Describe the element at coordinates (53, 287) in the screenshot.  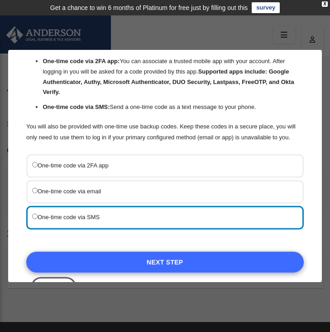
I see `button: Close this dialog window` at that location.